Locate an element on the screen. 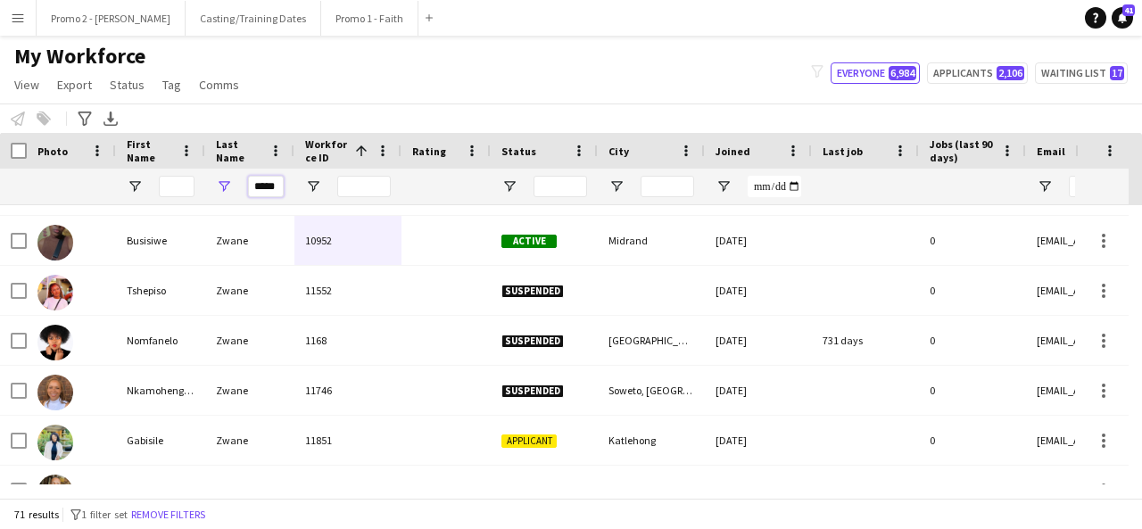  div: 1168 is located at coordinates (348, 340).